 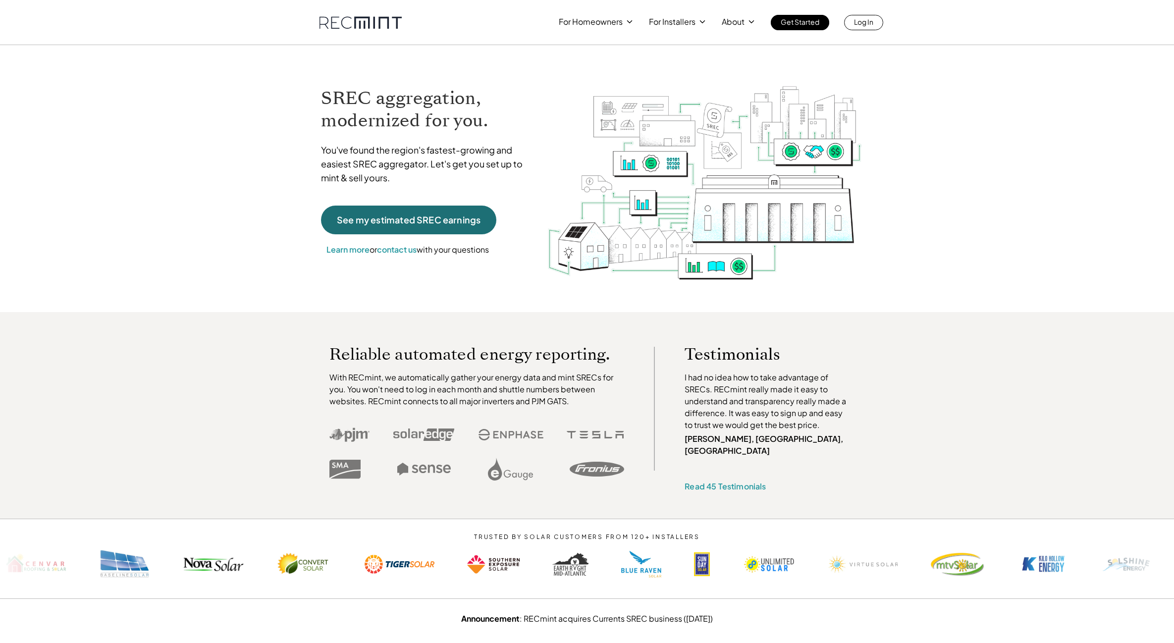 I want to click on p: About, so click(x=733, y=22).